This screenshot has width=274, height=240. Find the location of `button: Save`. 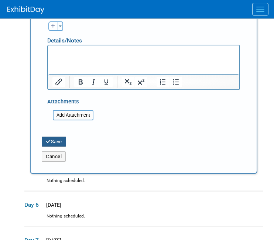

button: Save is located at coordinates (54, 142).